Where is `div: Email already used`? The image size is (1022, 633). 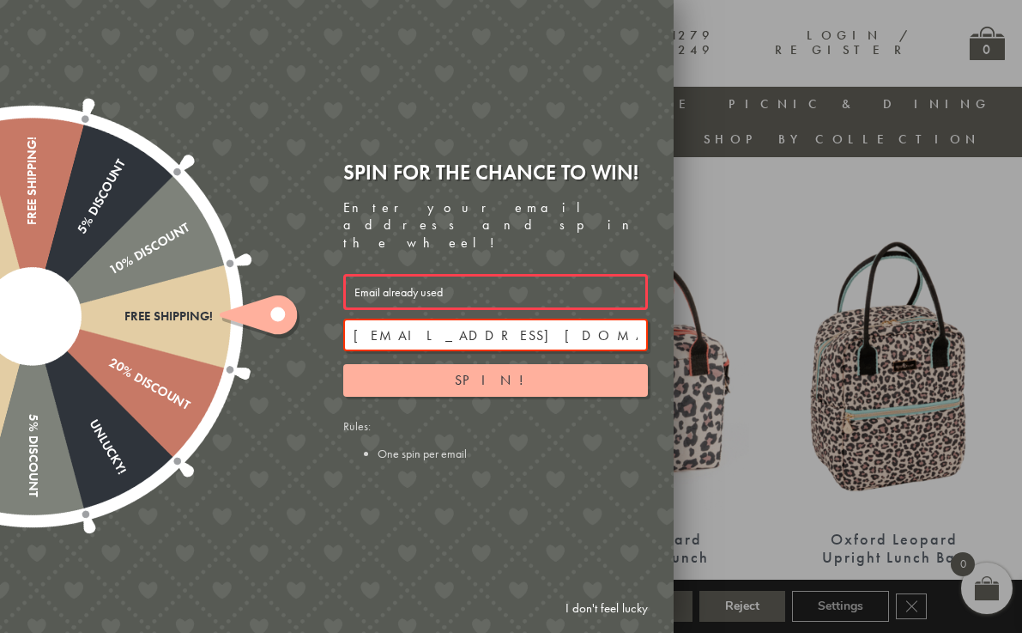
div: Email already used is located at coordinates (495, 292).